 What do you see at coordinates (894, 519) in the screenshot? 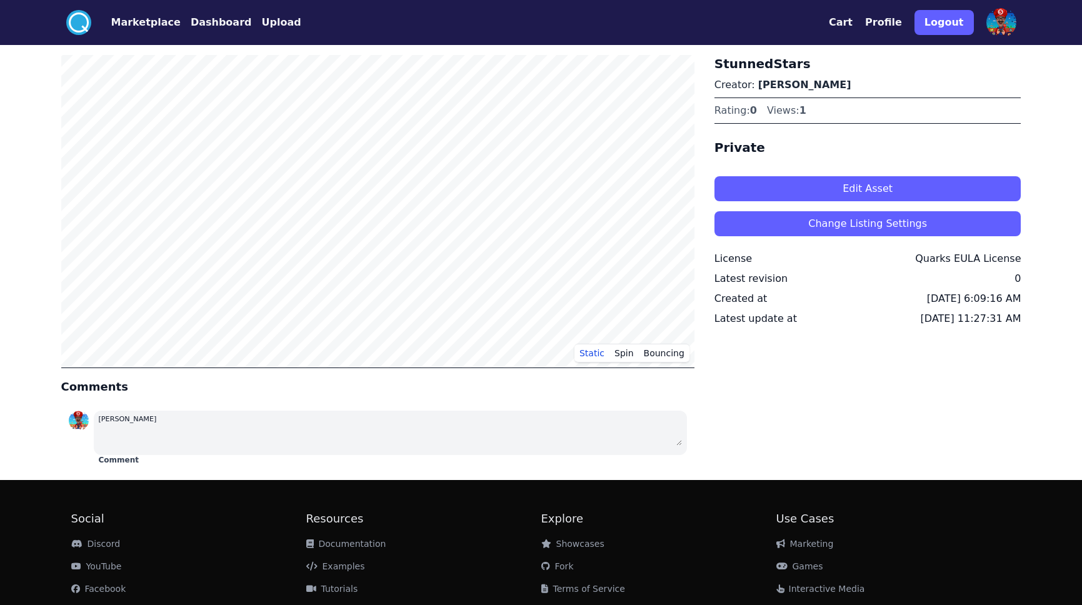
I see `h2: Use Cases` at bounding box center [894, 519].